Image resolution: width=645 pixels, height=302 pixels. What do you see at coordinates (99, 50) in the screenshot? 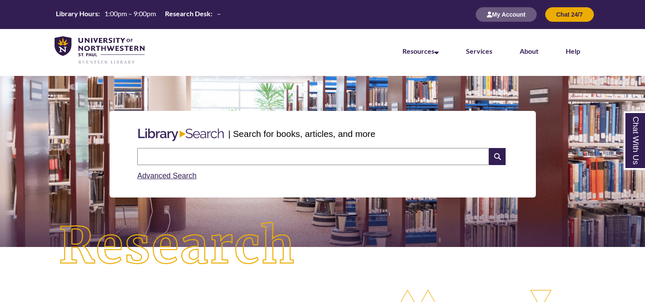
I see `img: UNWSP Library Logo` at bounding box center [99, 50].